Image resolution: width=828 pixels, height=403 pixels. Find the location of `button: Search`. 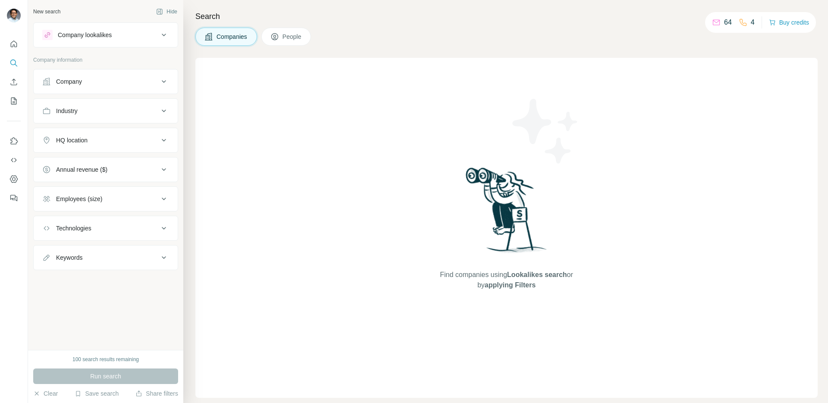

button: Search is located at coordinates (14, 63).